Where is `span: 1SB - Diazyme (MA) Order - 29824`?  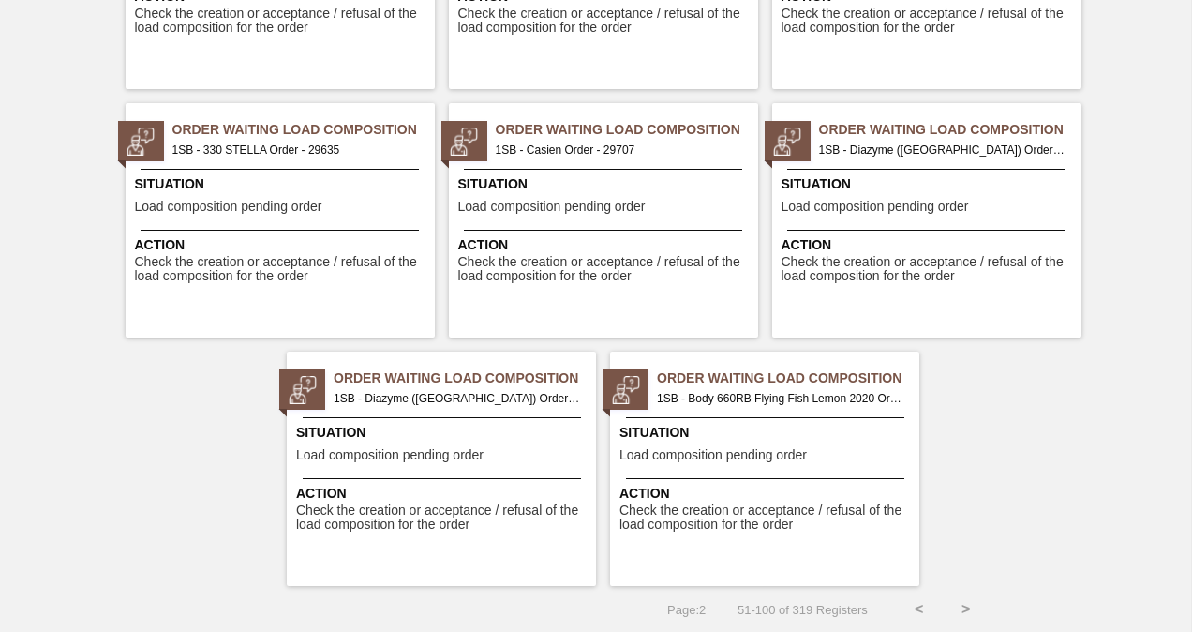 span: 1SB - Diazyme (MA) Order - 29824 is located at coordinates (943, 150).